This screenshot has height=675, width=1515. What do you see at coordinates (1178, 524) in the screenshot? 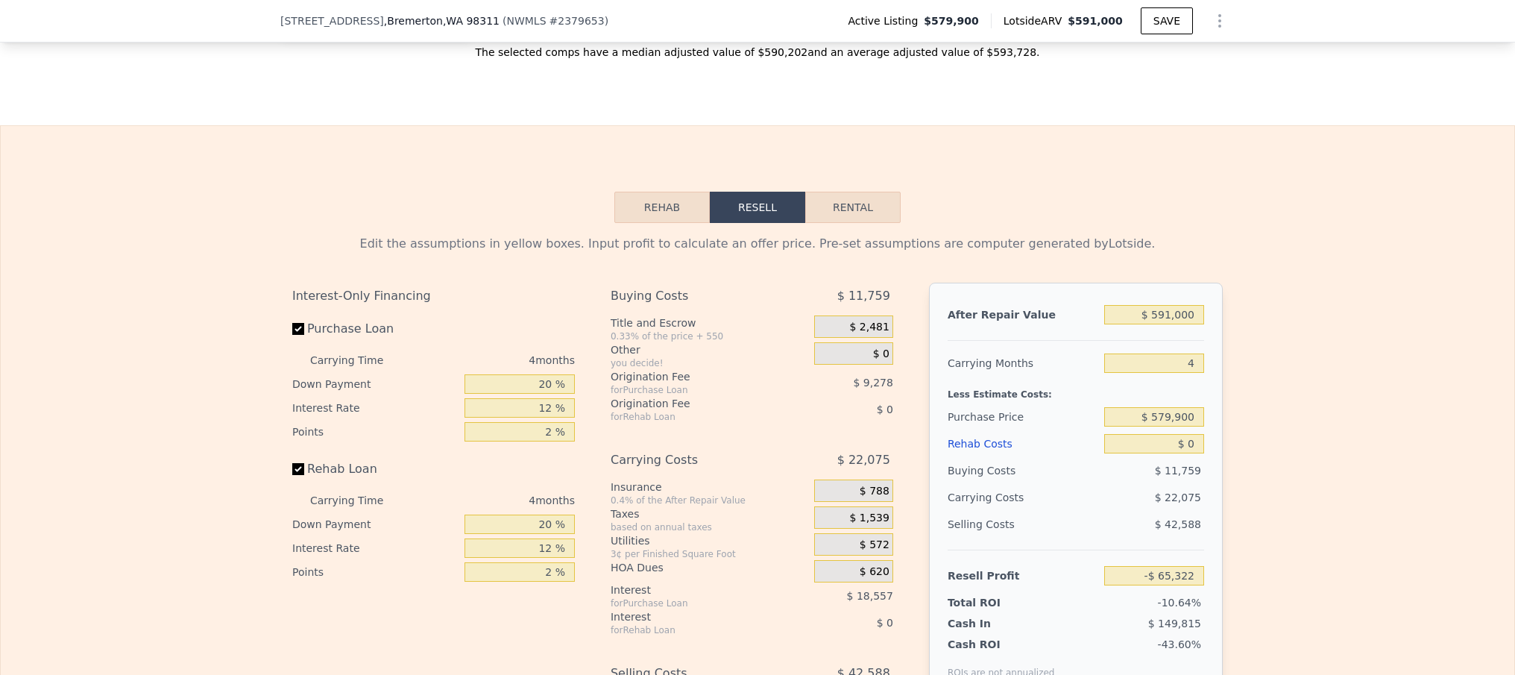
I see `span: $ 42,588` at bounding box center [1178, 524].